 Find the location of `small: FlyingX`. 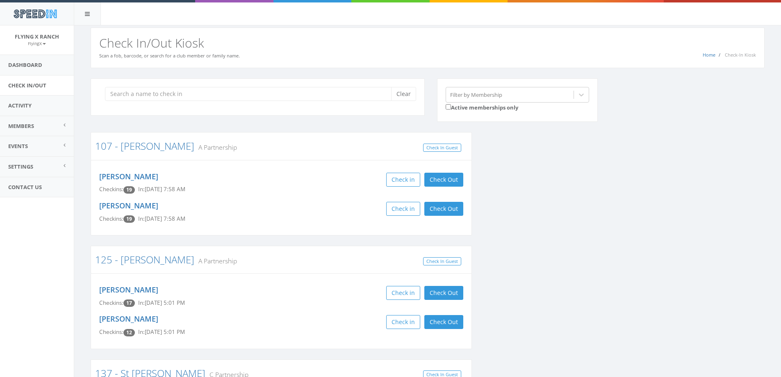

small: FlyingX is located at coordinates (37, 43).